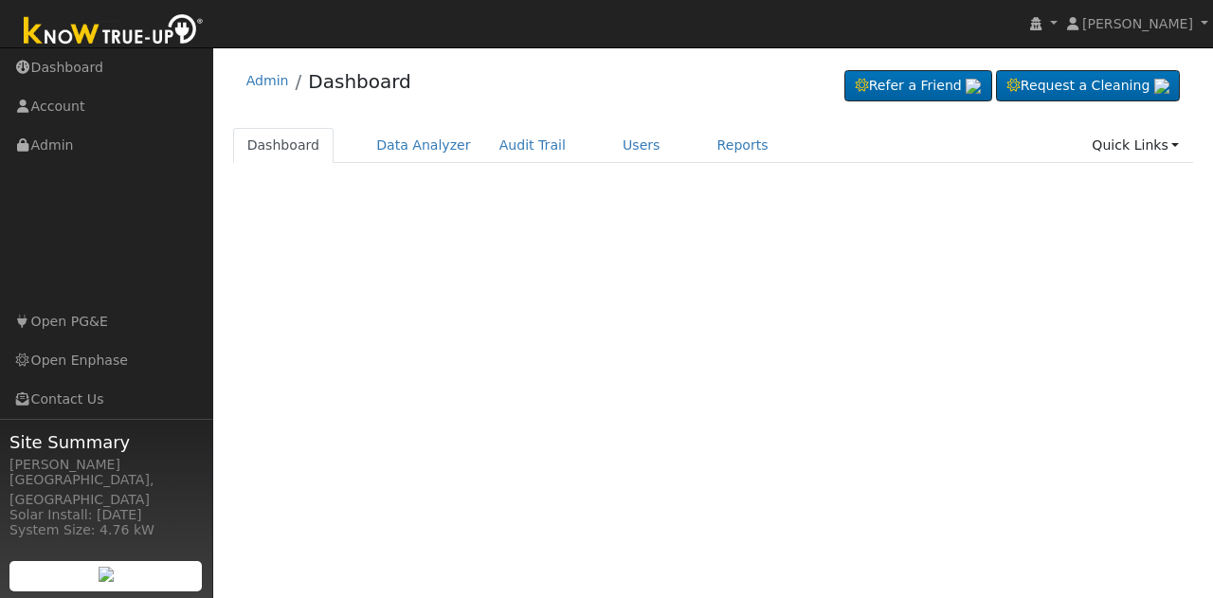  Describe the element at coordinates (106, 441) in the screenshot. I see `span: Site Summary` at that location.